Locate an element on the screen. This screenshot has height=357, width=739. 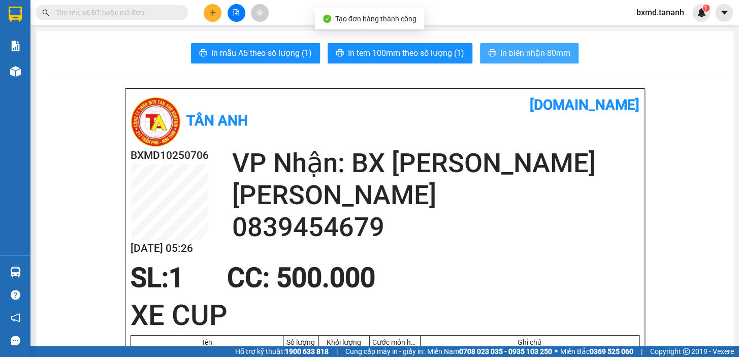
span: Tạo đơn hàng thành công is located at coordinates (376, 19).